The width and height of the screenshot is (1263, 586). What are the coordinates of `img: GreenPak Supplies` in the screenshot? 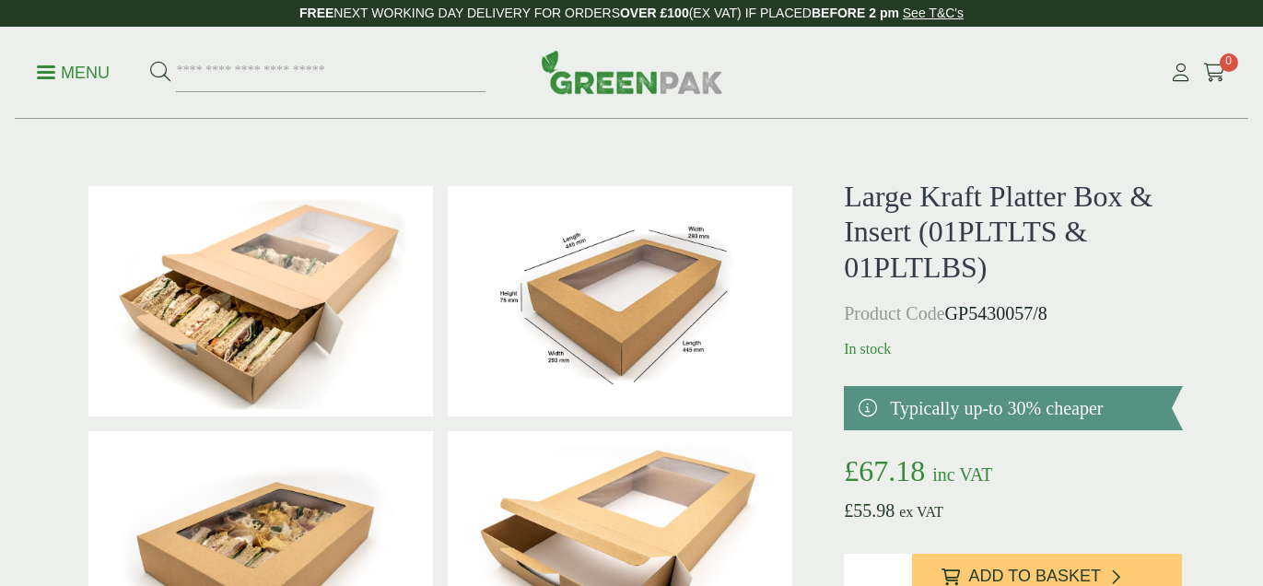 It's located at (632, 72).